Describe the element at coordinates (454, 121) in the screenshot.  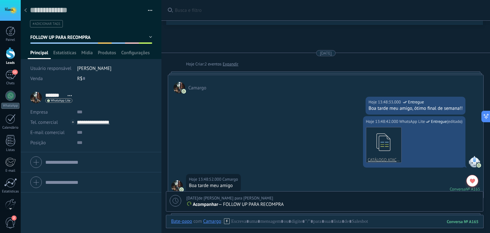
I see `span: (editado)` at that location.